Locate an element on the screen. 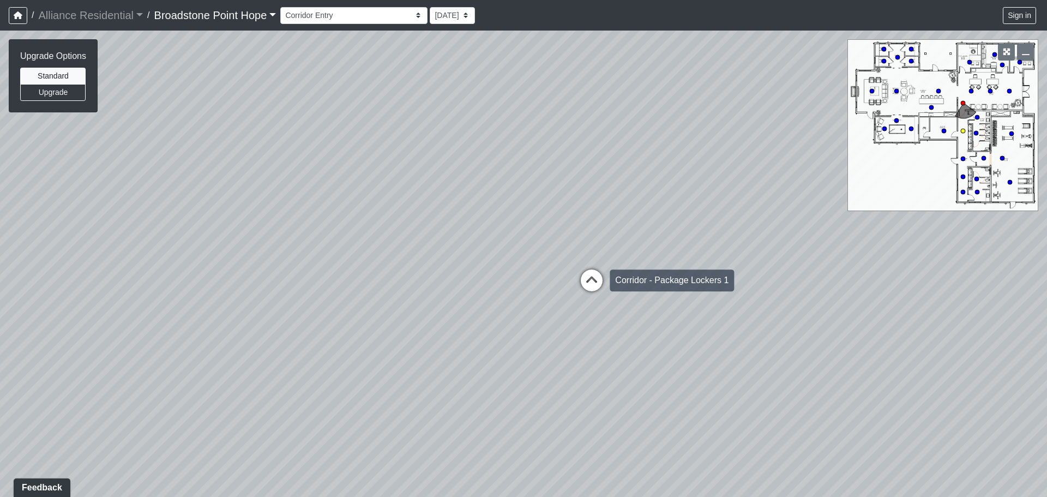  button: Feedback is located at coordinates (34, 13).